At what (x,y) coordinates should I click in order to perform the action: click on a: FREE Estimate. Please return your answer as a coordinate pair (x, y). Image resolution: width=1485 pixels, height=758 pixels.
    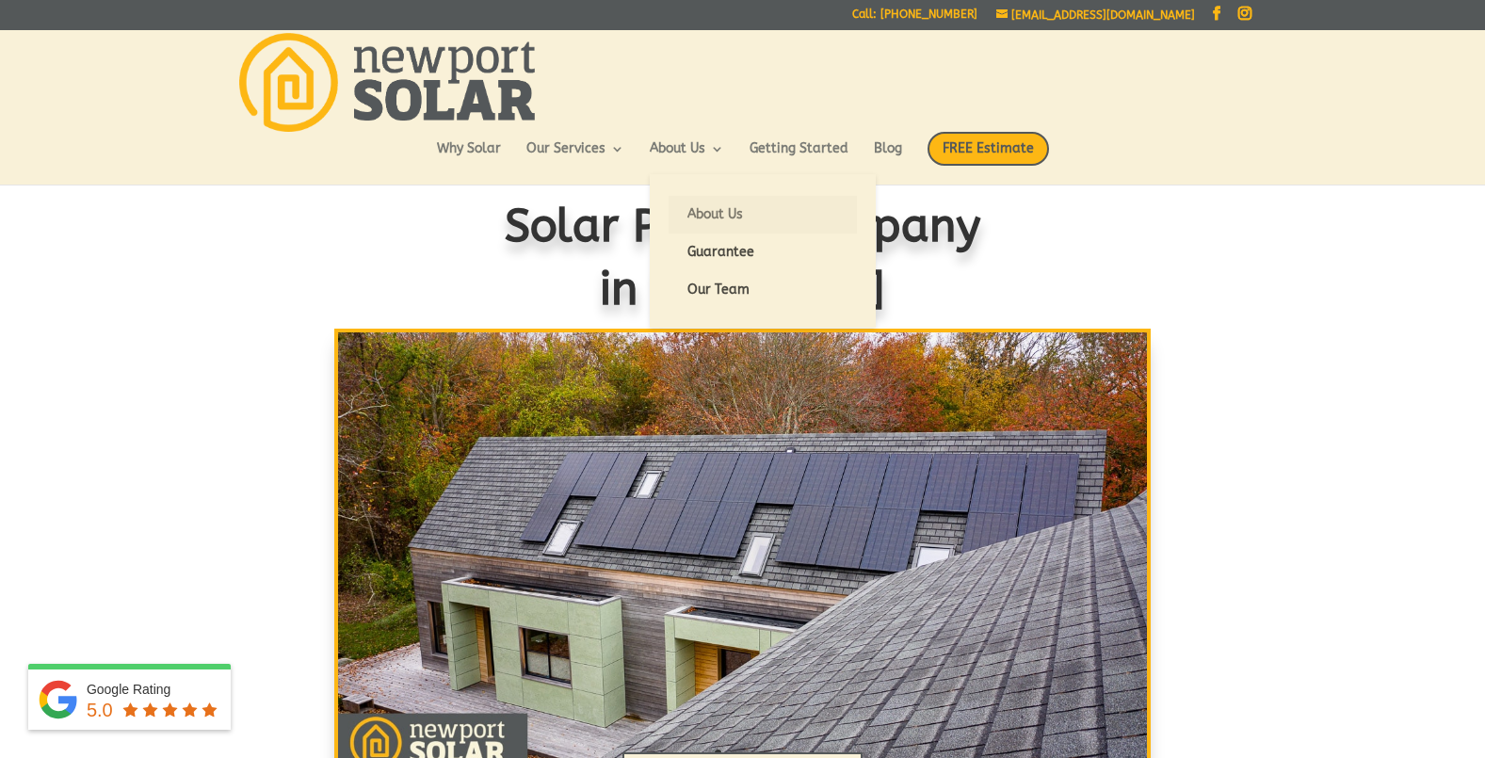
    Looking at the image, I should click on (988, 158).